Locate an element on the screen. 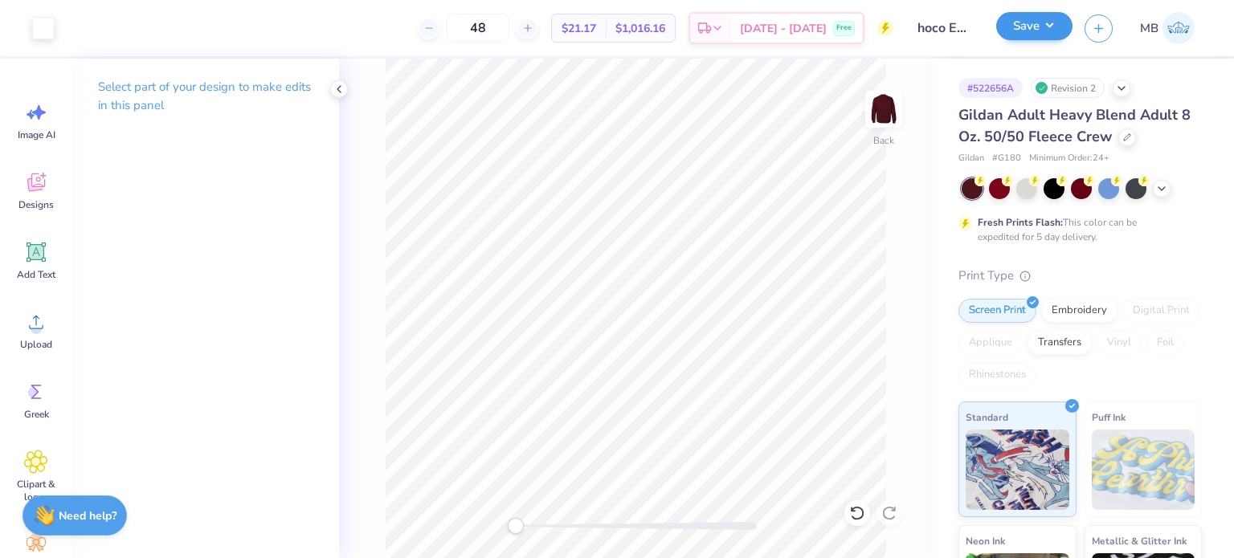 This screenshot has height=558, width=1234. span: Image AI is located at coordinates (36, 135).